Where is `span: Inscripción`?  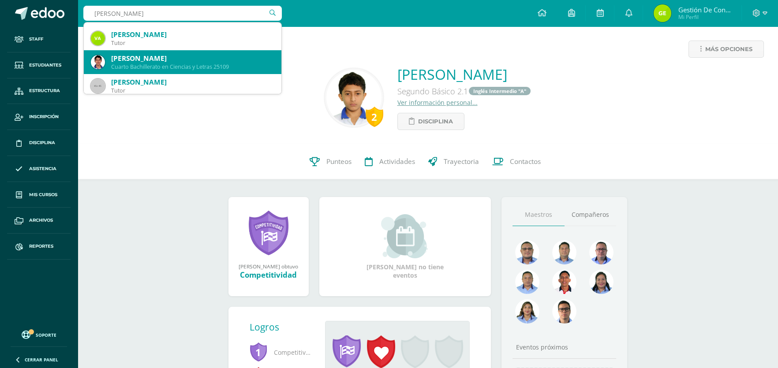 span: Inscripción is located at coordinates (44, 117).